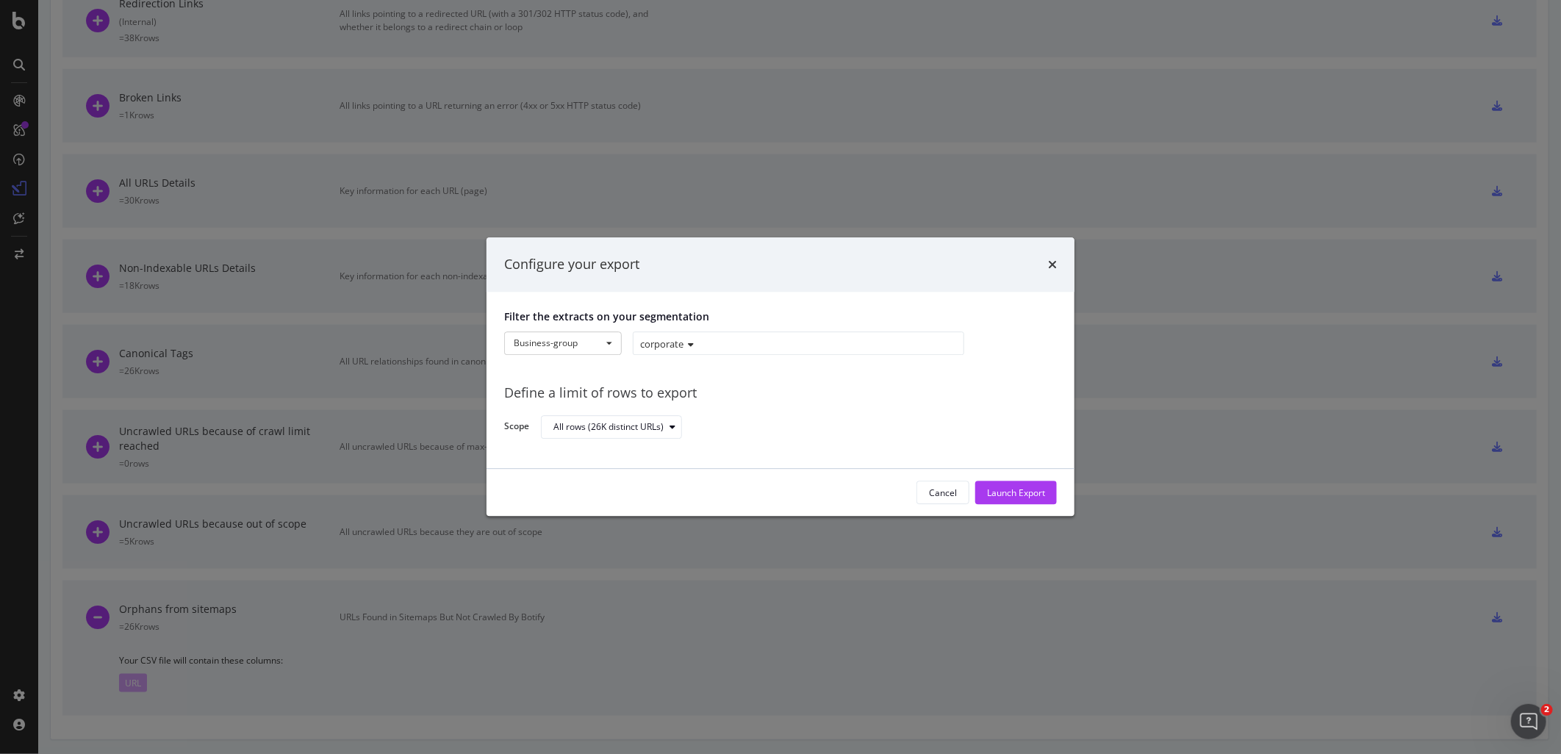 The image size is (1561, 754). Describe the element at coordinates (1547, 710) in the screenshot. I see `span: 2` at that location.